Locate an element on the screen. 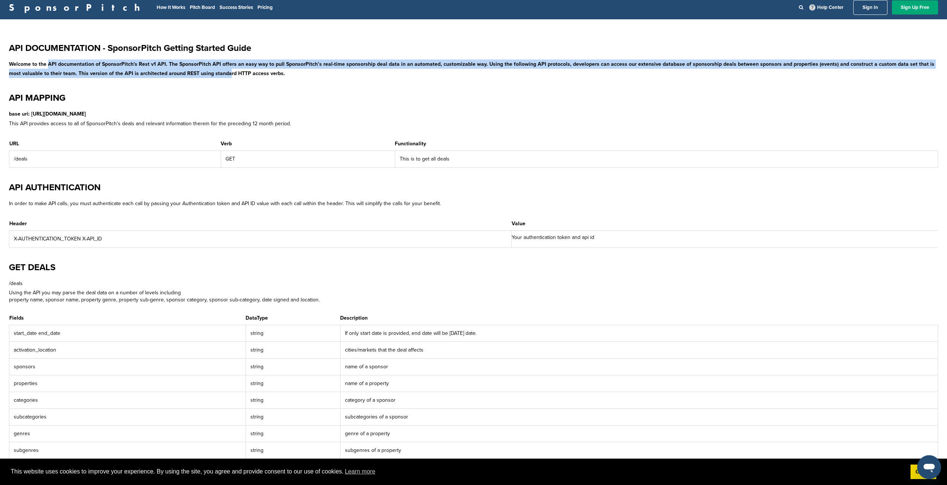 The image size is (947, 485). td: subgenres of a property is located at coordinates (639, 451).